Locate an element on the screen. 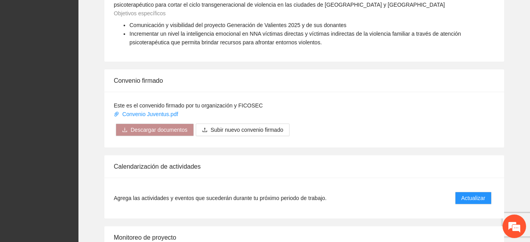 Image resolution: width=530 pixels, height=242 pixels. span: Descargar documentos is located at coordinates (159, 130).